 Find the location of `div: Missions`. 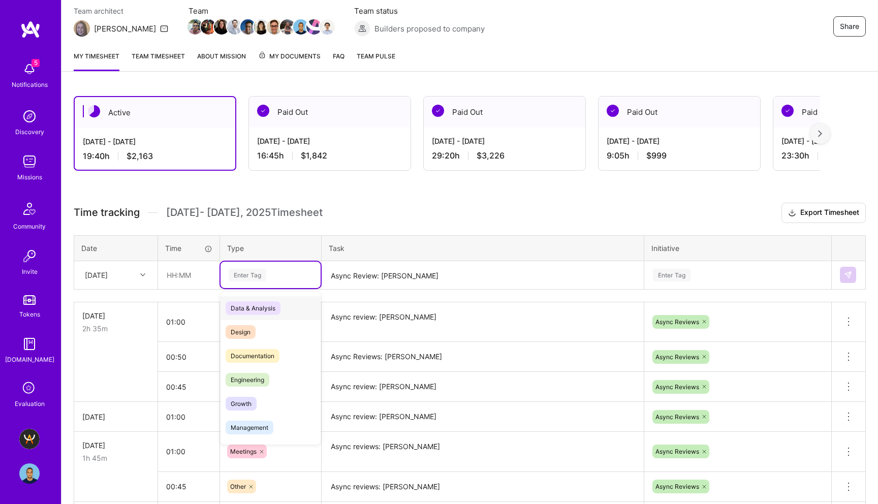

div: Missions is located at coordinates (29, 177).